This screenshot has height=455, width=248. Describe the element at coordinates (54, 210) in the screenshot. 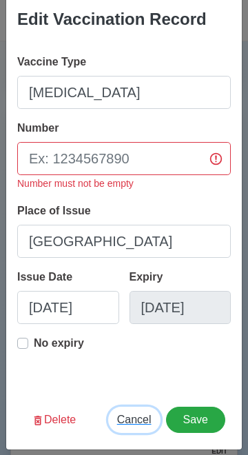

I see `span: Place of Issue` at that location.